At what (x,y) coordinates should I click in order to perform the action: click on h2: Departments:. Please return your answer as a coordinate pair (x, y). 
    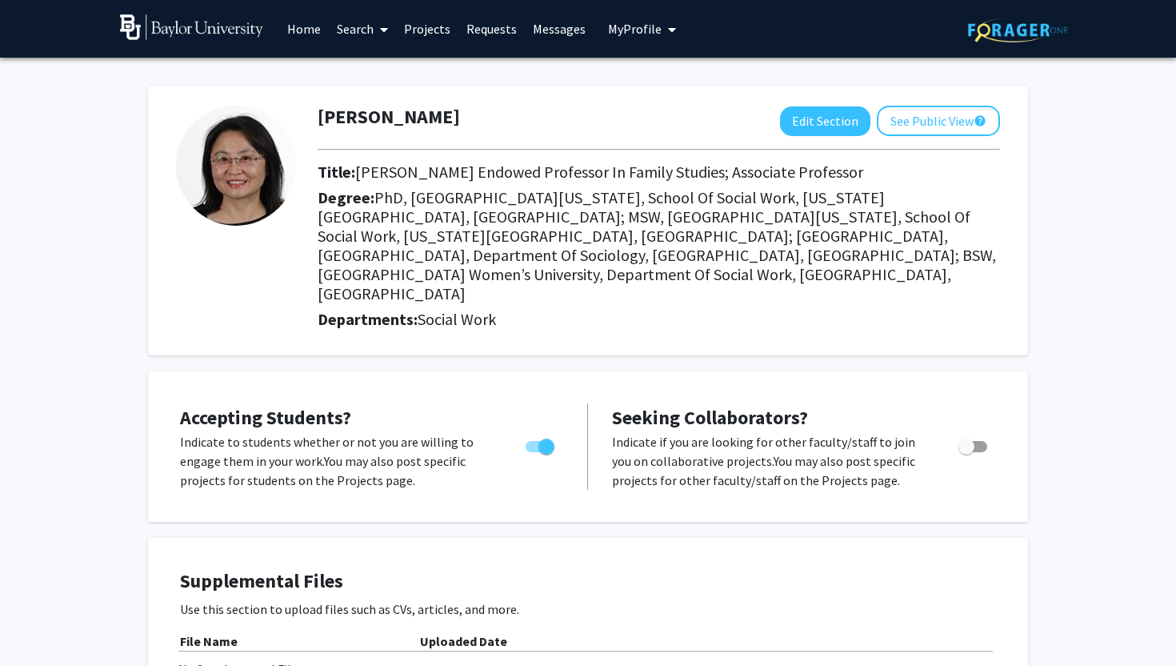
    Looking at the image, I should click on (659, 319).